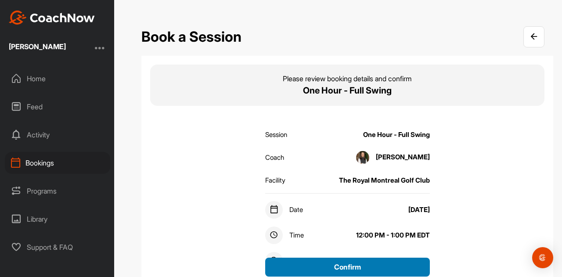 Image resolution: width=562 pixels, height=277 pixels. Describe the element at coordinates (348, 91) in the screenshot. I see `p: One Hour - Full Swing` at that location.